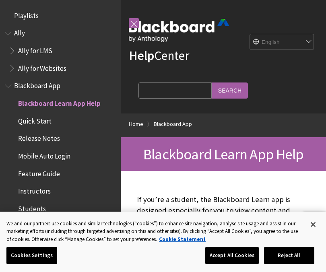 The image size is (326, 272). Describe the element at coordinates (282, 42) in the screenshot. I see `select: Site Language Selector` at that location.